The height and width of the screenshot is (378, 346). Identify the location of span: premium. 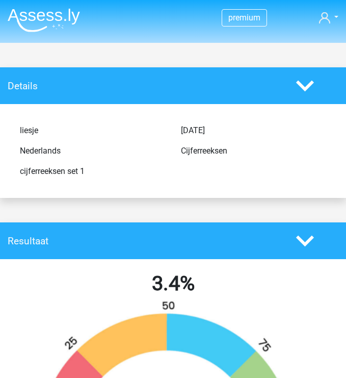
(244, 17).